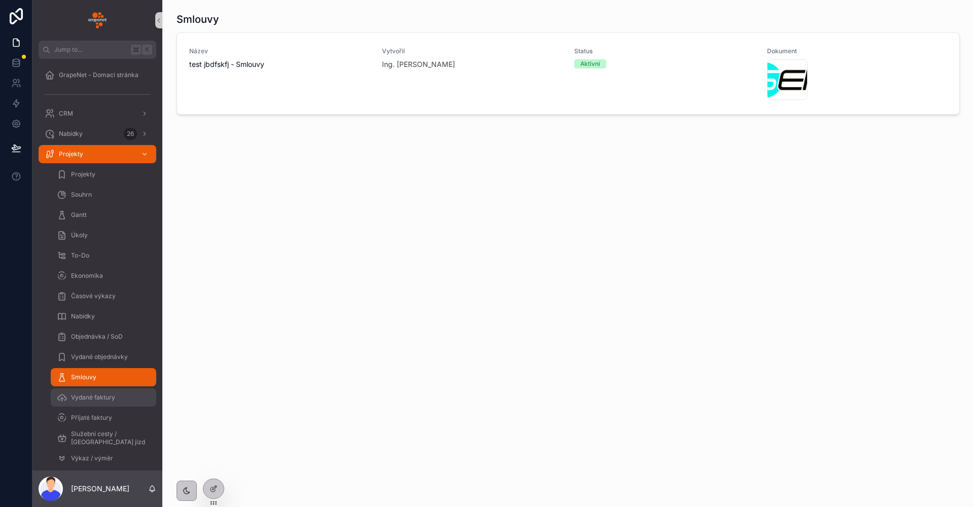 The image size is (974, 507). I want to click on span: Status, so click(664, 51).